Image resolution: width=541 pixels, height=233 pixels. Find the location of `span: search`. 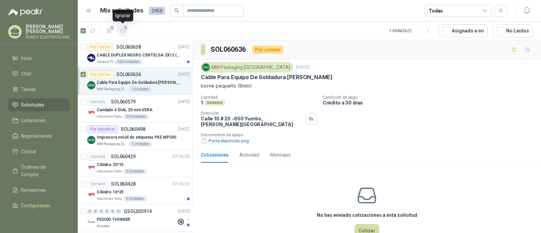

span: search is located at coordinates (177, 10).